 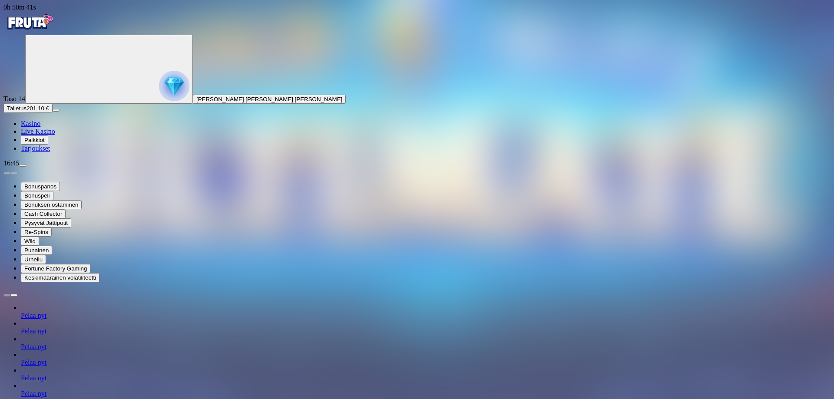 I want to click on span: Live Kasino, so click(x=38, y=131).